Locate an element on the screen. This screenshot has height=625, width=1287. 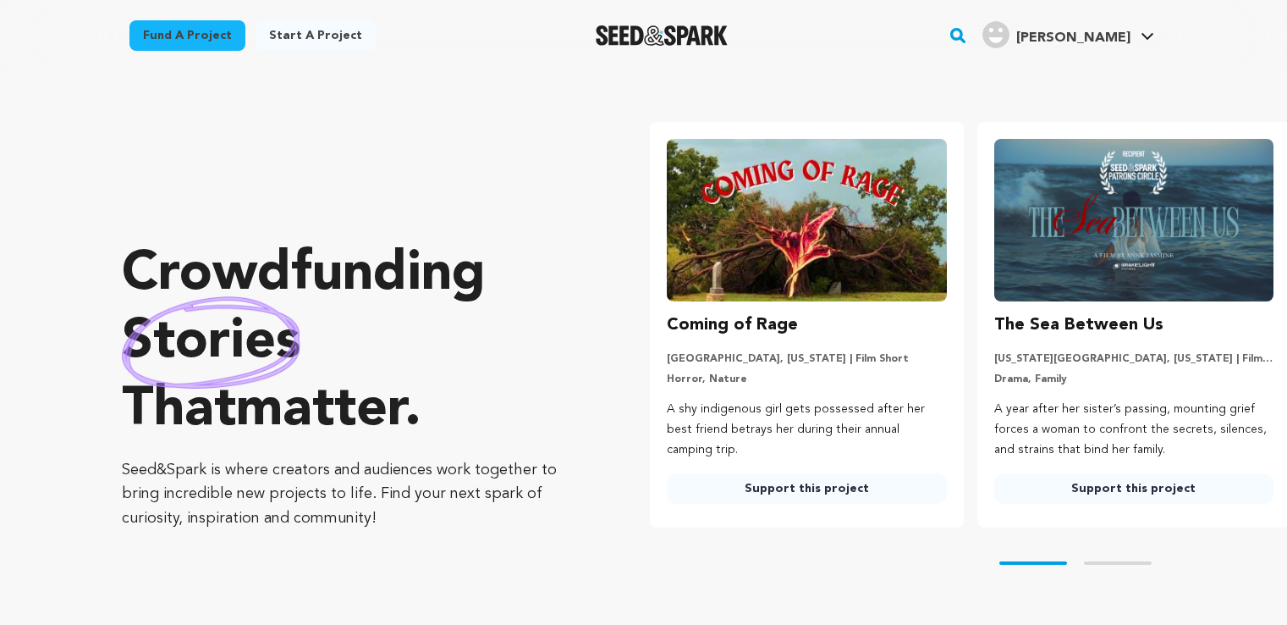
h3: The Sea Between Us is located at coordinates (1079, 325).